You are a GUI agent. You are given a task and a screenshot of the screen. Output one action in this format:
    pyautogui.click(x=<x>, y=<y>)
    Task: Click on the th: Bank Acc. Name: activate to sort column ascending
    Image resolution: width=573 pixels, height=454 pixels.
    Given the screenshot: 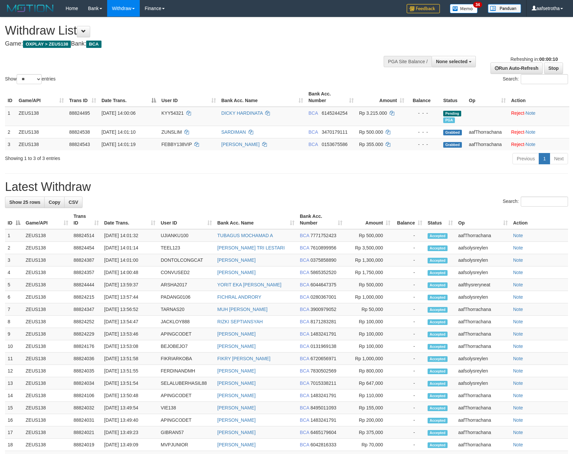 What is the action you would take?
    pyautogui.click(x=262, y=97)
    